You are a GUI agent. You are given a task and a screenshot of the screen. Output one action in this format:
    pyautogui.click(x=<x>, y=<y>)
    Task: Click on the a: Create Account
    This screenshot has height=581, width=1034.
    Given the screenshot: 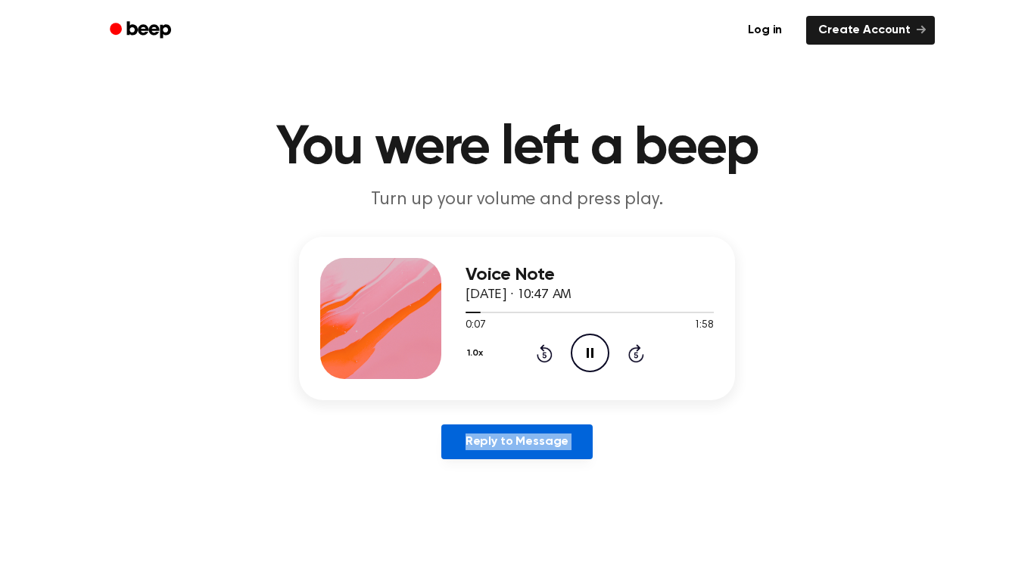 What is the action you would take?
    pyautogui.click(x=870, y=30)
    